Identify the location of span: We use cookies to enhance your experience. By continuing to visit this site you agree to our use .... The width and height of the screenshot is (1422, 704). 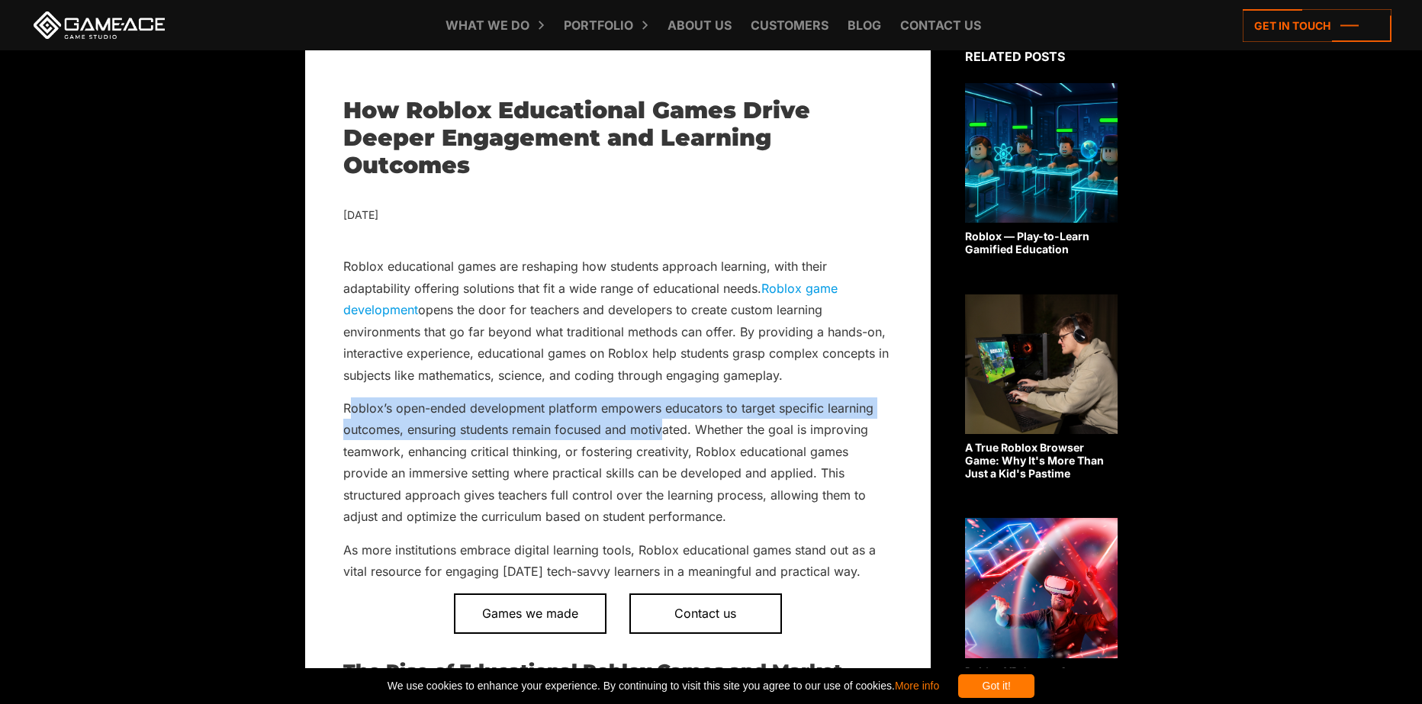
(663, 686).